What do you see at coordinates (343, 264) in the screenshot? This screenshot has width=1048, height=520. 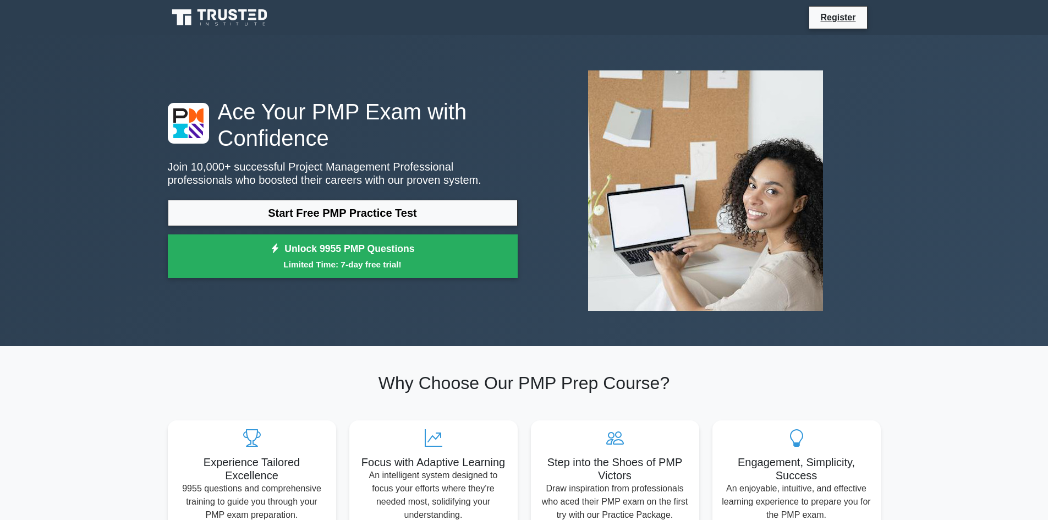 I see `small: Limited Time: 7-day free trial!` at bounding box center [343, 264].